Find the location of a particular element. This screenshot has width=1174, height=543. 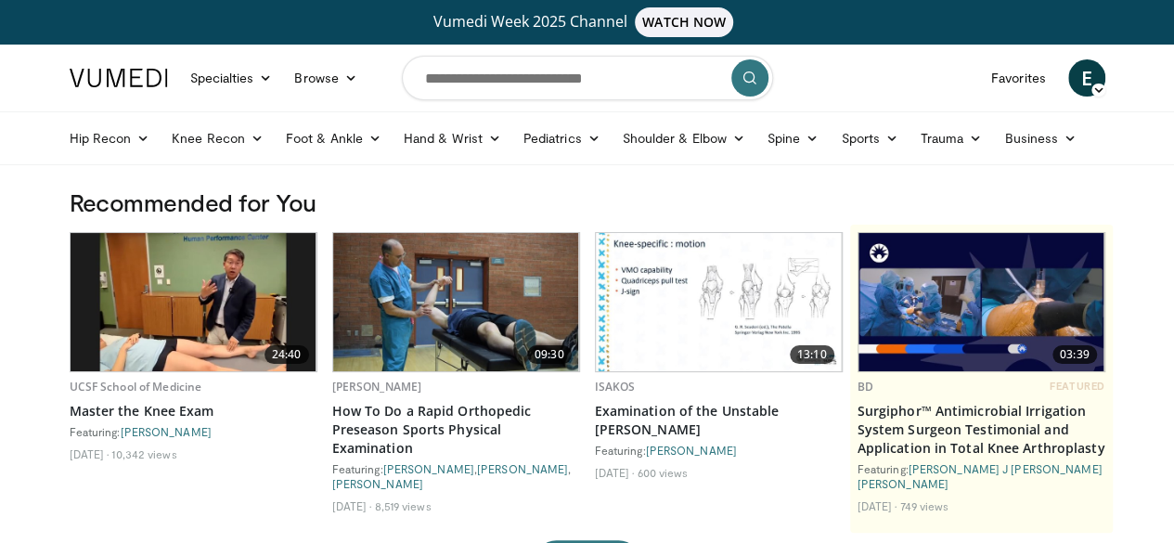

img: VuMedi Logo is located at coordinates (119, 78).